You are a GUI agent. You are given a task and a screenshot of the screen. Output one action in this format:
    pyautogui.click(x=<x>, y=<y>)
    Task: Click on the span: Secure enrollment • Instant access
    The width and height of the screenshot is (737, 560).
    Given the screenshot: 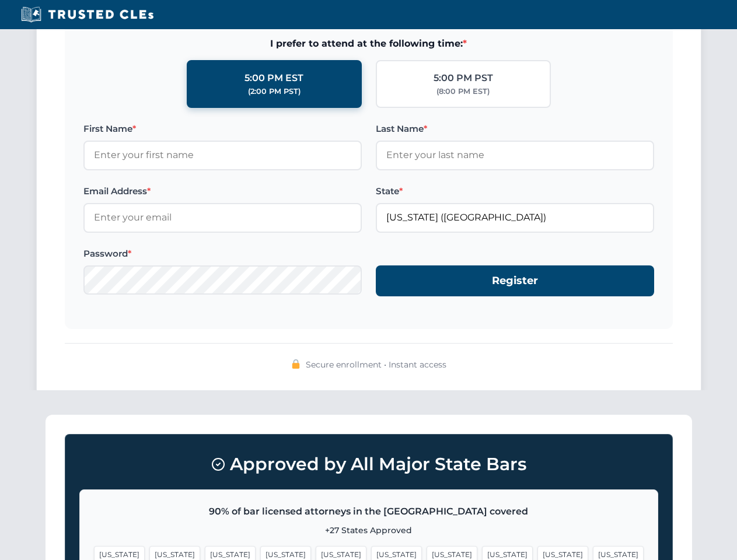 What is the action you would take?
    pyautogui.click(x=376, y=365)
    